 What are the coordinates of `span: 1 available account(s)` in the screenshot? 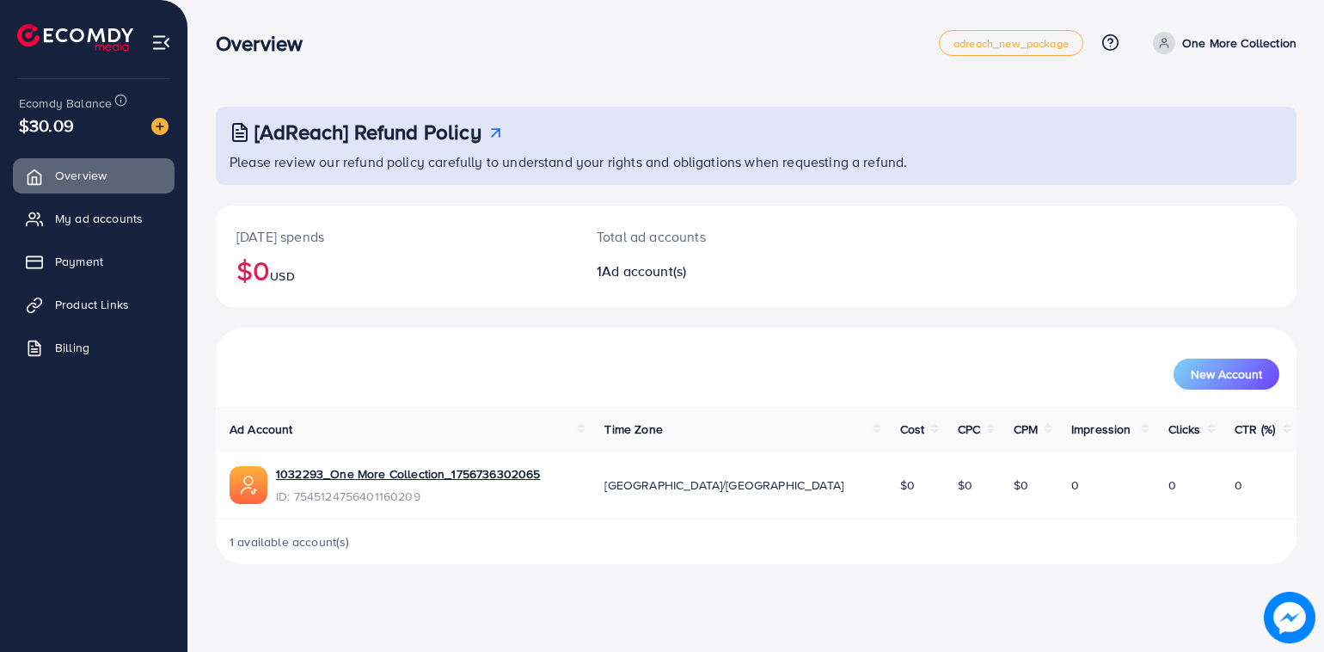 It's located at (290, 542).